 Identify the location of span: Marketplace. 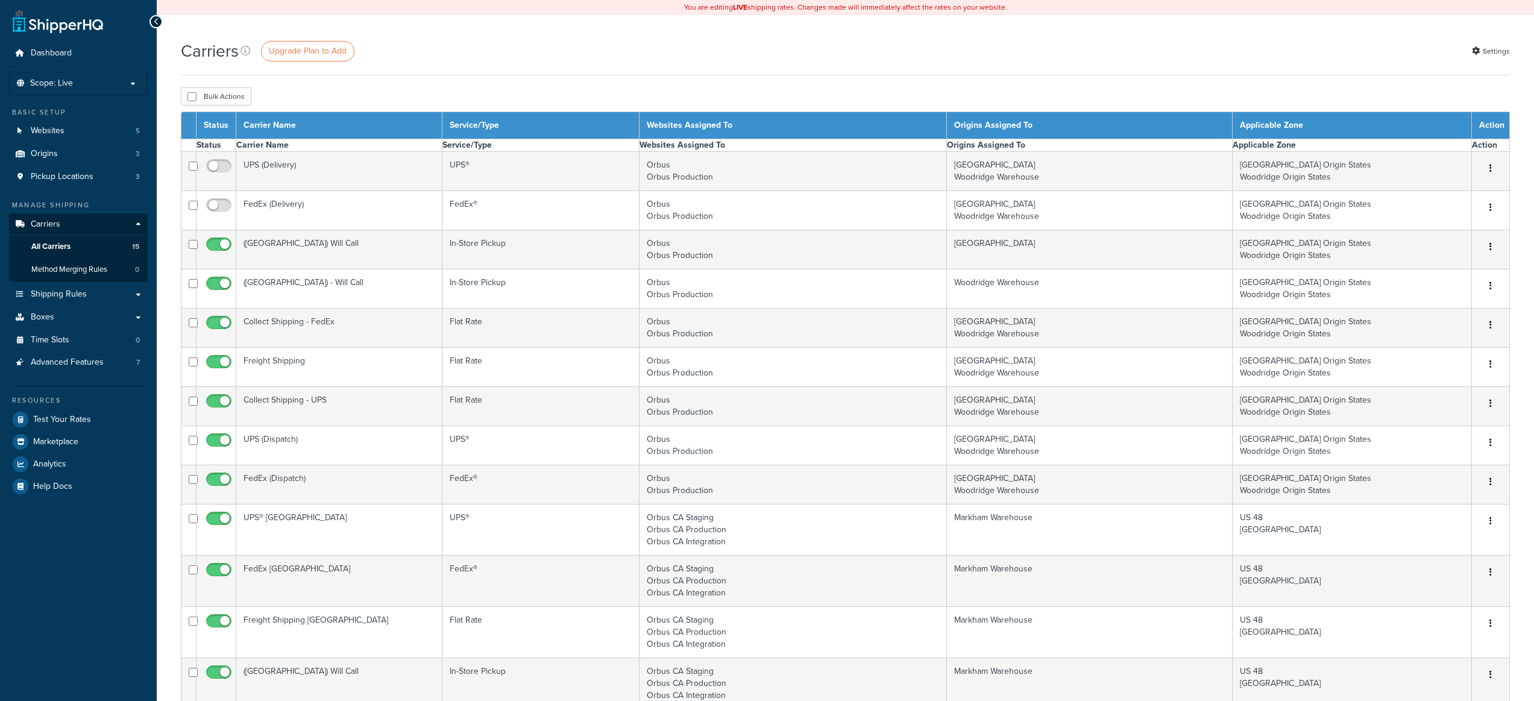
(55, 442).